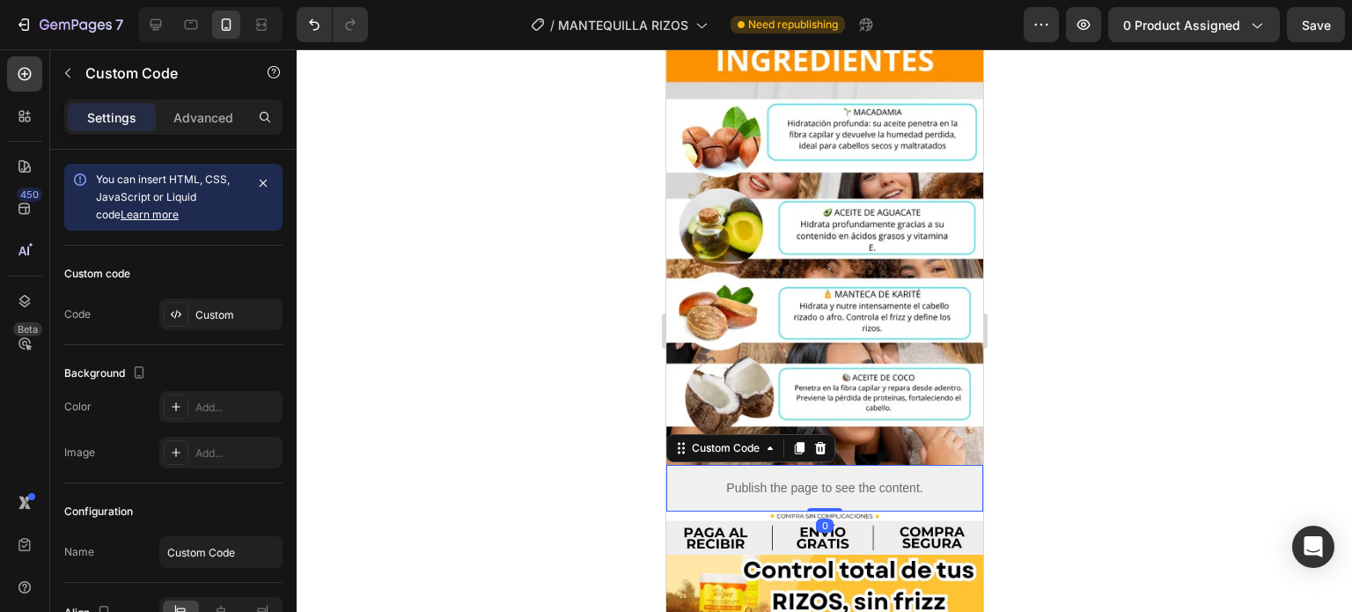 The image size is (1352, 612). I want to click on div: Custom, so click(237, 315).